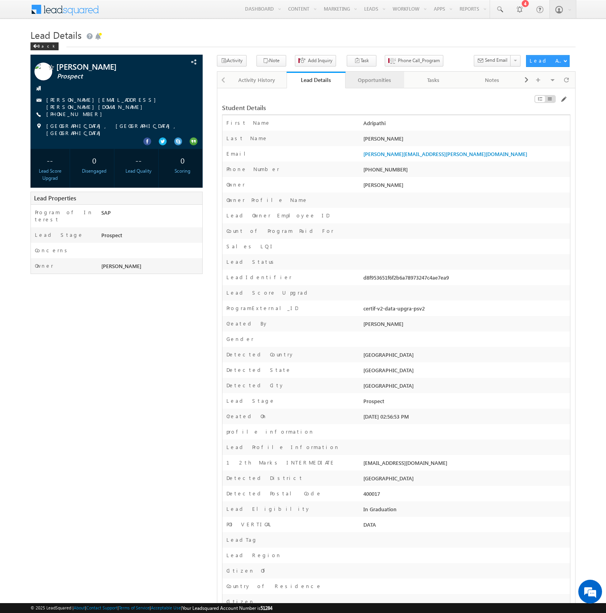 The width and height of the screenshot is (606, 613). What do you see at coordinates (262, 308) in the screenshot?
I see `label: ProgramExternal_ID` at bounding box center [262, 308].